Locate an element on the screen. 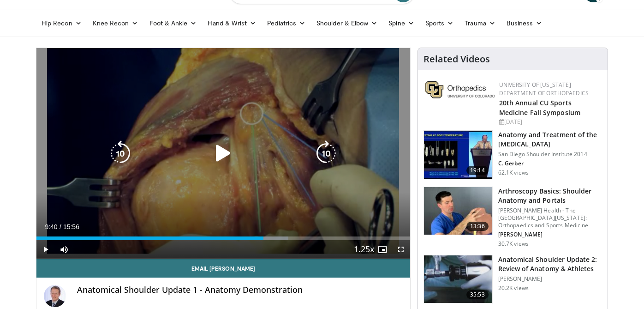 This screenshot has width=644, height=309. img: 49076_0000_3.png.150x105_q85_crop-smart_upscale.jpg is located at coordinates (458, 279).